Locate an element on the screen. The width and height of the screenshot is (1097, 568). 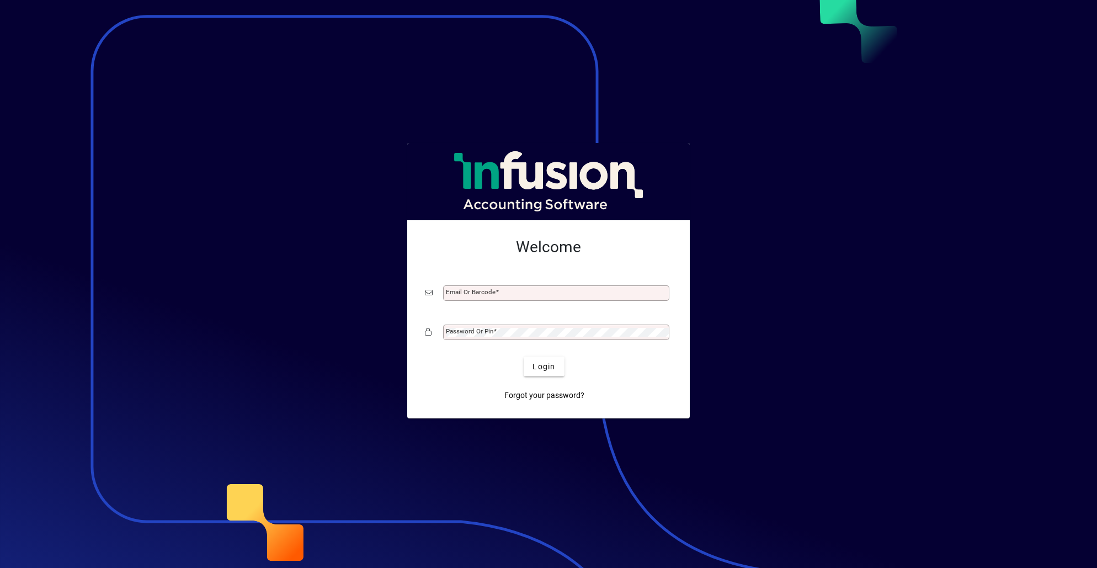
button: Login is located at coordinates (543, 366).